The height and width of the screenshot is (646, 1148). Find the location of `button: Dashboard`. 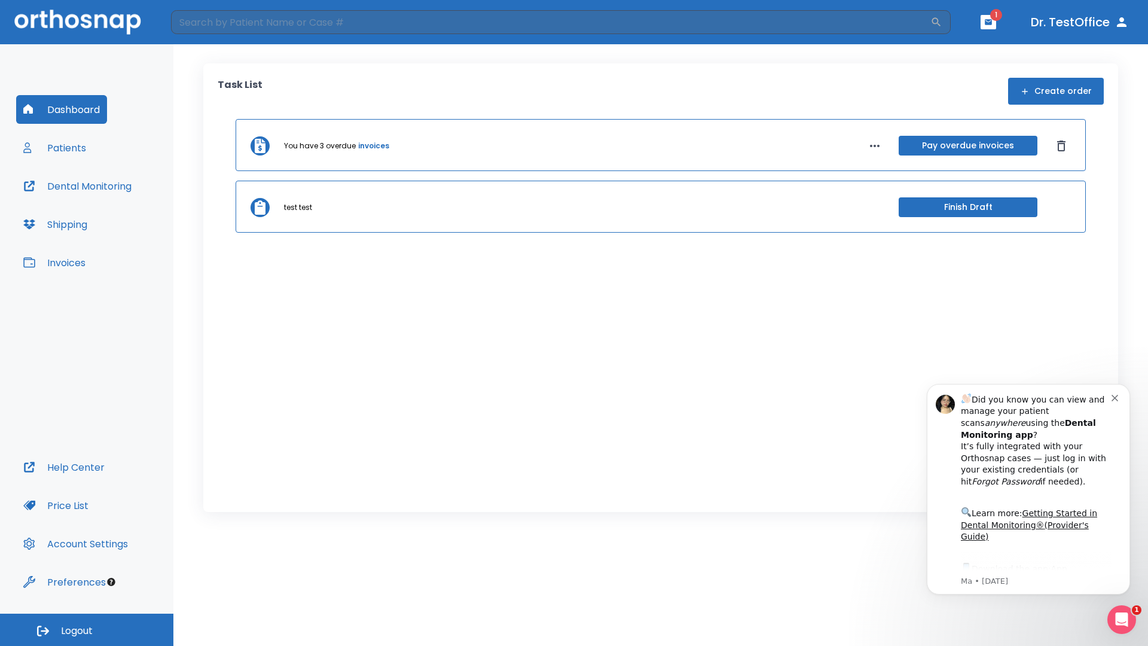

button: Dashboard is located at coordinates (62, 109).